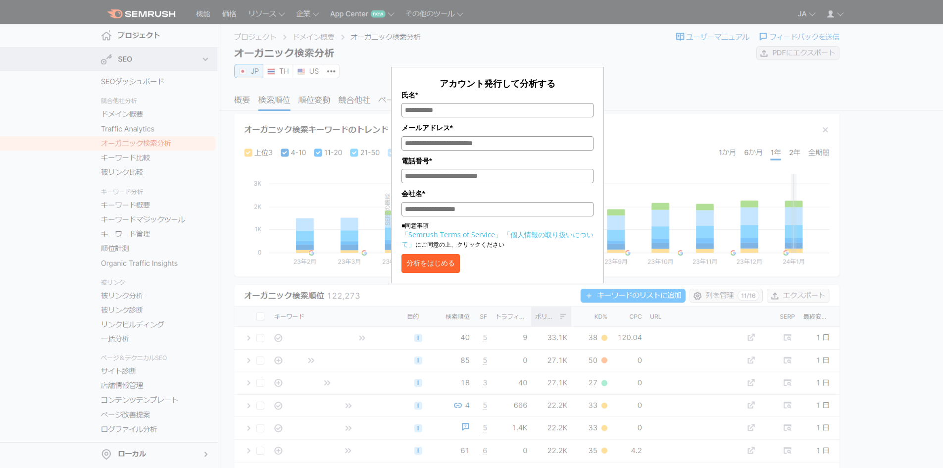 The width and height of the screenshot is (943, 468). What do you see at coordinates (498, 161) in the screenshot?
I see `label: 電話番号*` at bounding box center [498, 161].